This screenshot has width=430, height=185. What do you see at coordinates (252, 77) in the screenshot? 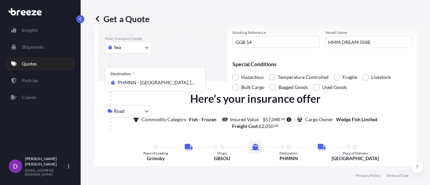
I see `span: Hazardous` at bounding box center [252, 77].